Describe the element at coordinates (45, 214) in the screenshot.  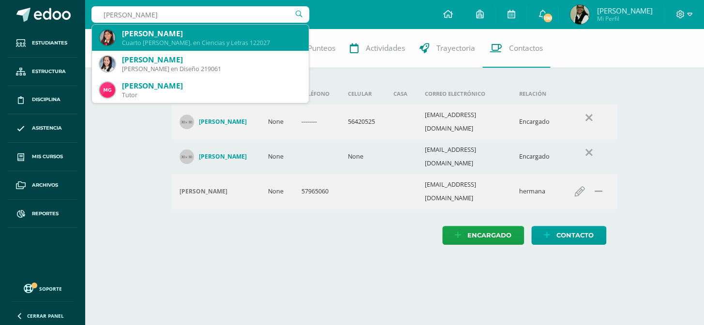
I see `span: Reportes` at that location.